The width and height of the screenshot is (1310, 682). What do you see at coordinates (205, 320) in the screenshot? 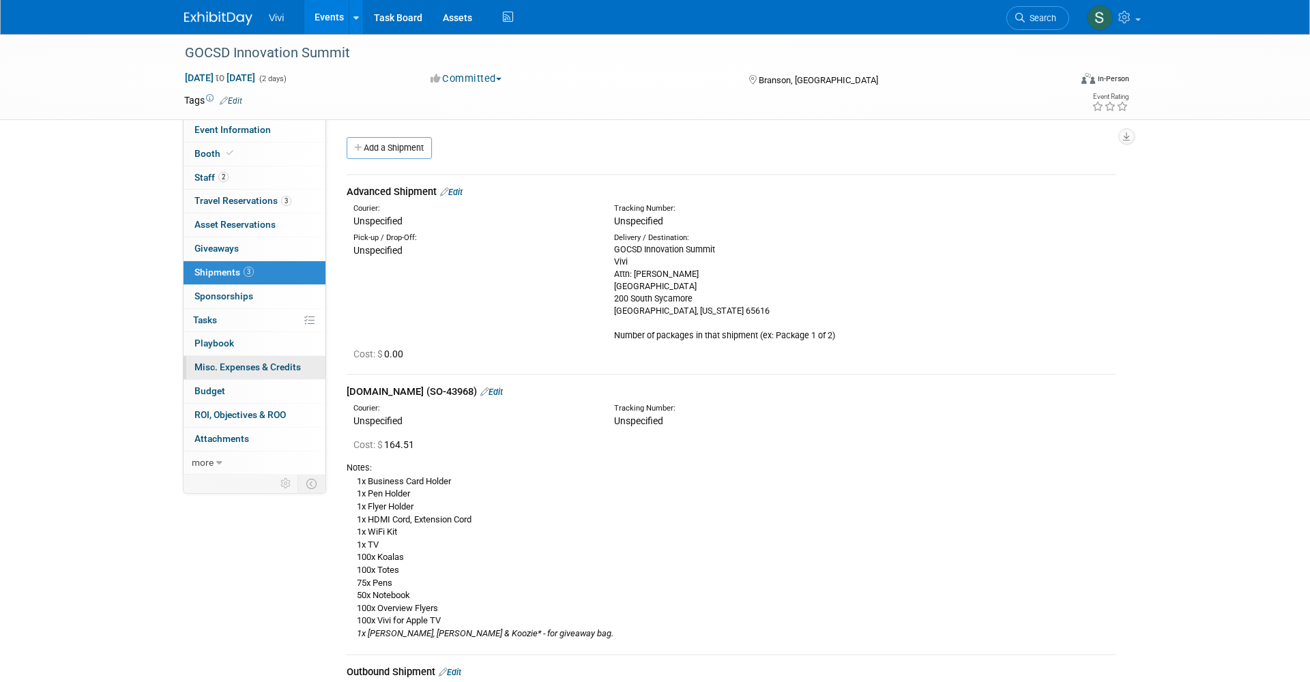
I see `span: Tasks` at bounding box center [205, 320].